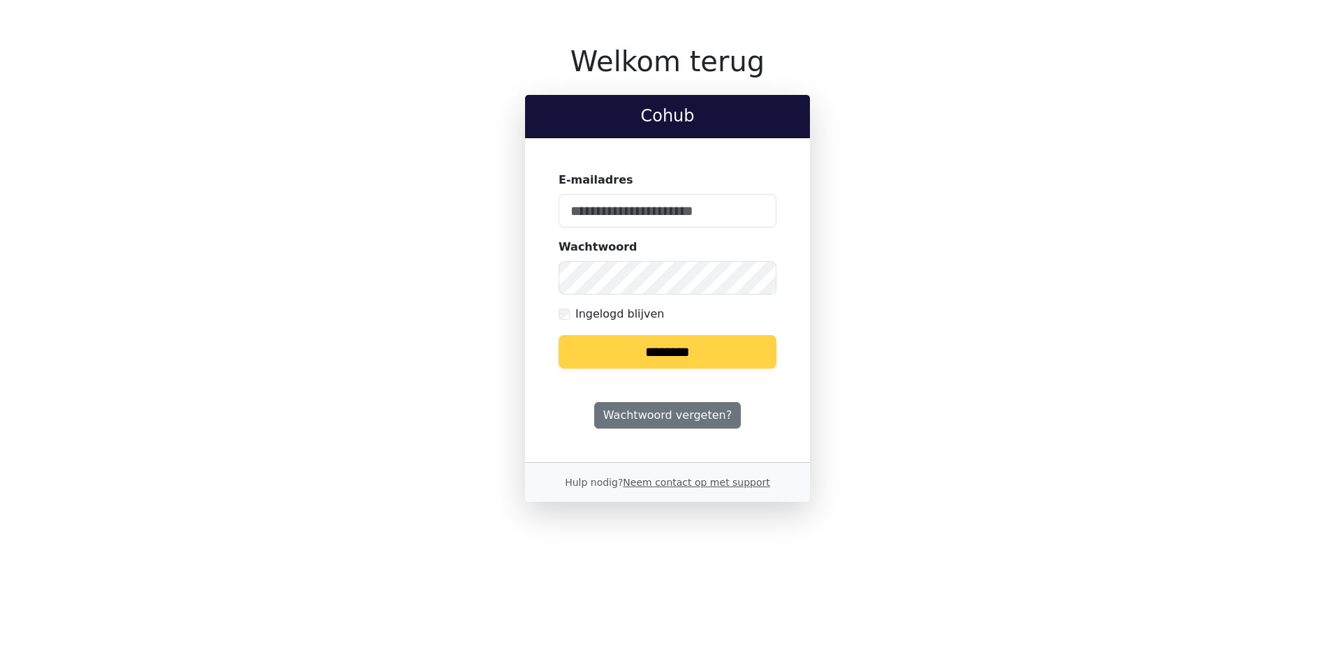 The image size is (1335, 645). What do you see at coordinates (667, 415) in the screenshot?
I see `a: Wachtwoord vergeten?` at bounding box center [667, 415].